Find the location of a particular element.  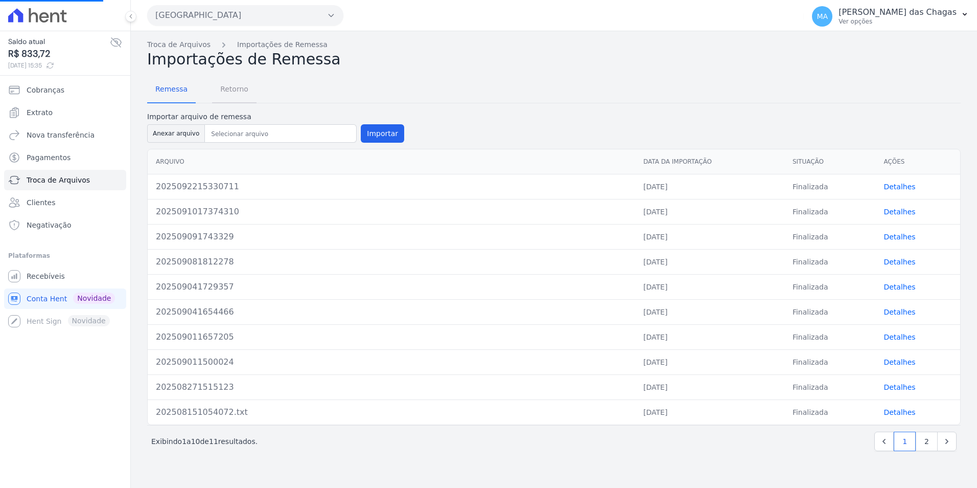

div: 2025092215330711 is located at coordinates (391, 187).